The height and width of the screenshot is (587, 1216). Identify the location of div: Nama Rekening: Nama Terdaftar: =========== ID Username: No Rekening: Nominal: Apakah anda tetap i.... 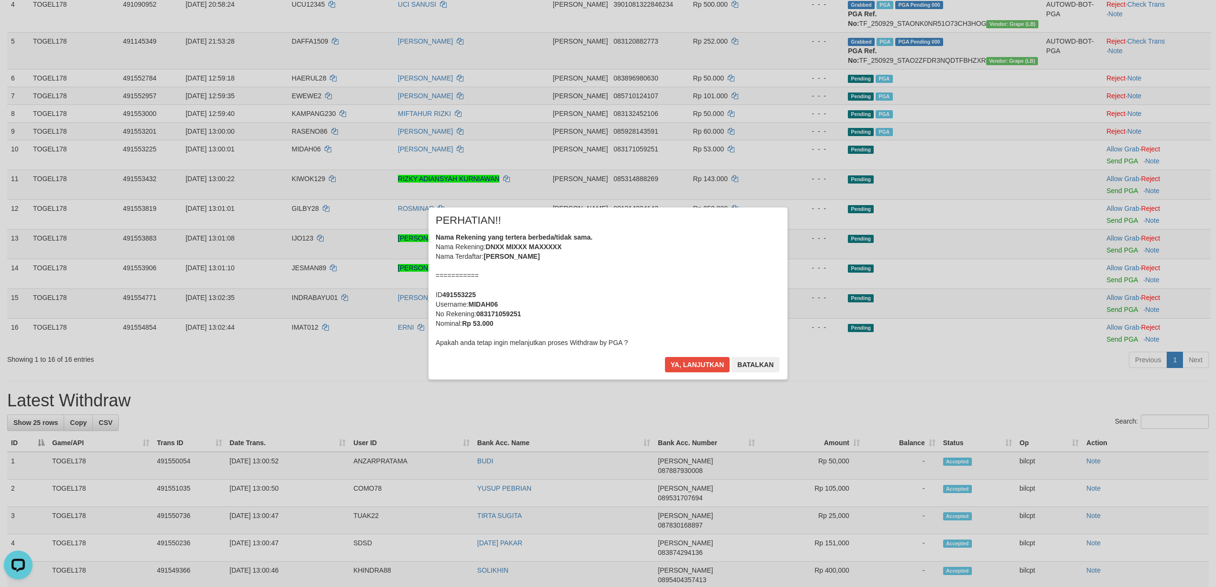
(608, 290).